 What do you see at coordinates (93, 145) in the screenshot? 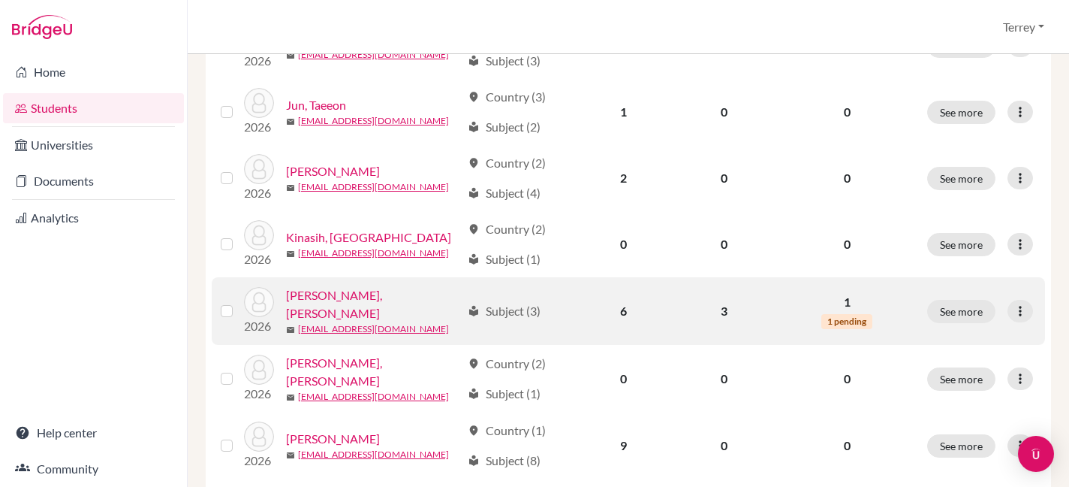
I see `a: Universities` at bounding box center [93, 145].